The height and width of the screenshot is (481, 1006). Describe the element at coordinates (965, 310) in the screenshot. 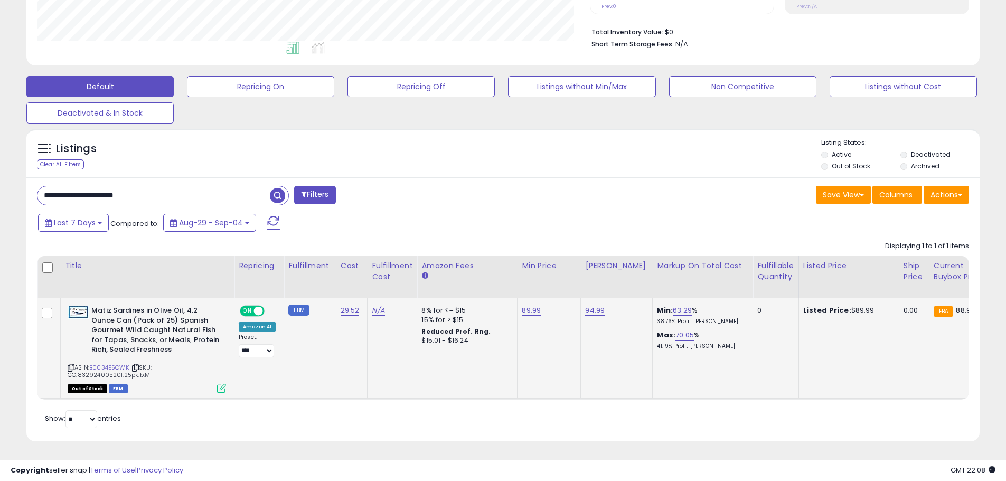

I see `span: 88.99` at that location.